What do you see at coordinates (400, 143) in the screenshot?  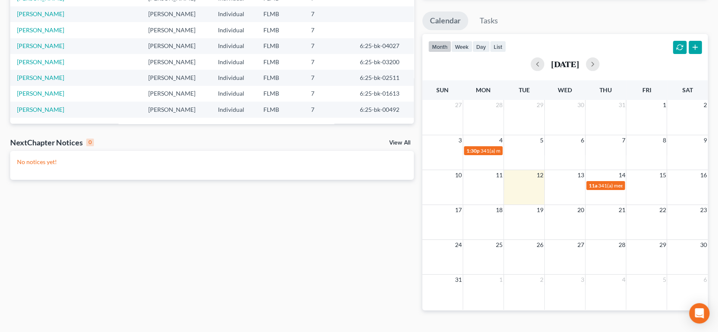 I see `a: View All` at bounding box center [400, 143].